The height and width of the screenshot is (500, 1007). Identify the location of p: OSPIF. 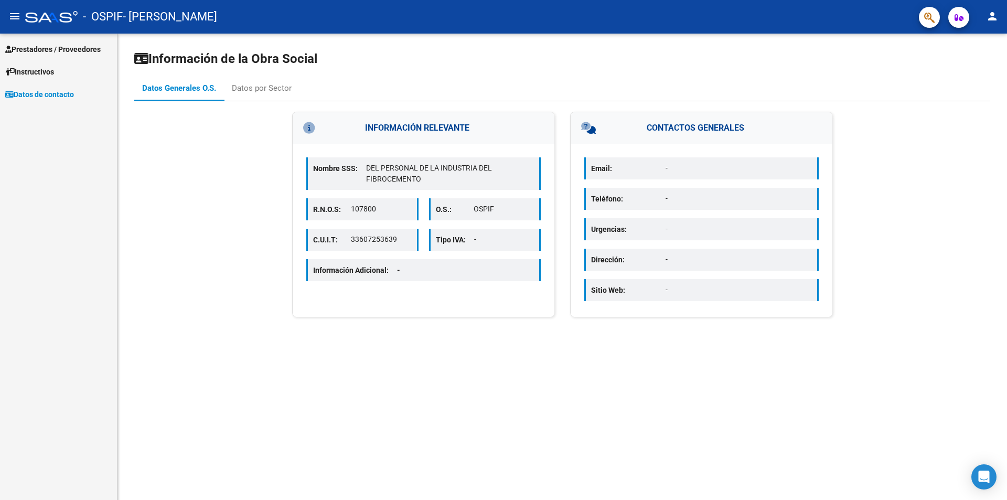
(503, 209).